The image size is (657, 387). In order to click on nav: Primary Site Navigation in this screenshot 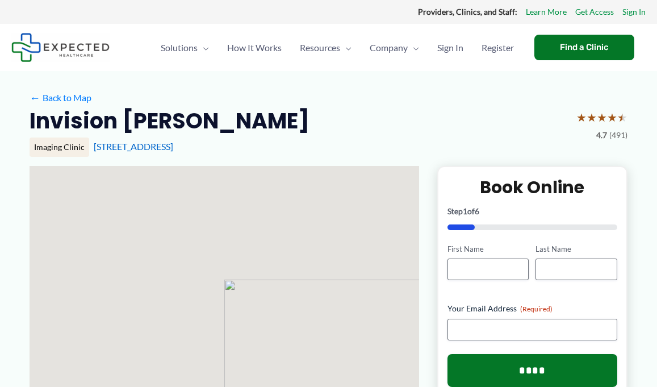, I will do `click(338, 48)`.